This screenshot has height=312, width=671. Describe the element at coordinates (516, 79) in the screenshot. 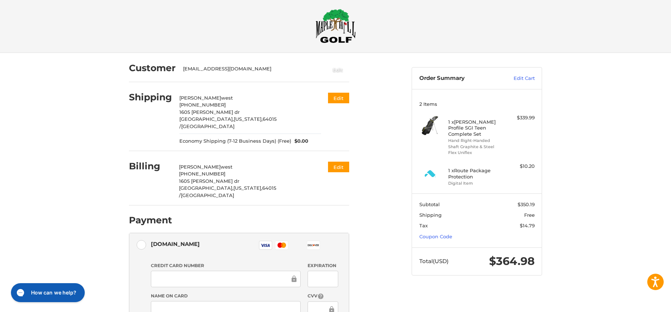

I see `a: Edit Cart` at that location.